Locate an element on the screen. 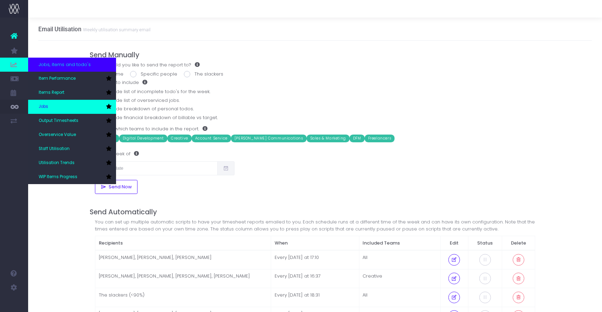 Image resolution: width=602 pixels, height=312 pixels. a: Items Report is located at coordinates (72, 93).